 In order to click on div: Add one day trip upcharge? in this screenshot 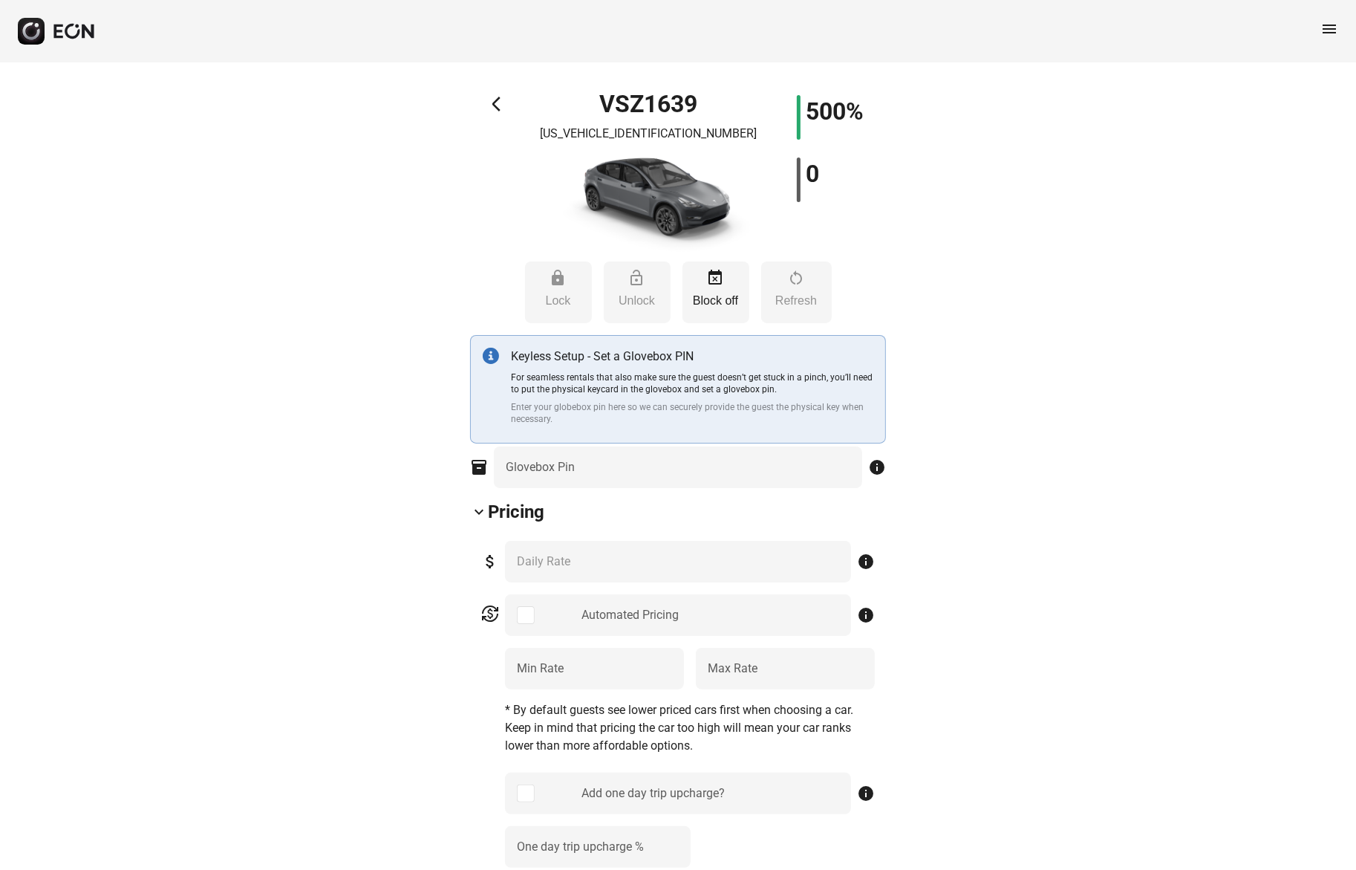, I will do `click(653, 793)`.